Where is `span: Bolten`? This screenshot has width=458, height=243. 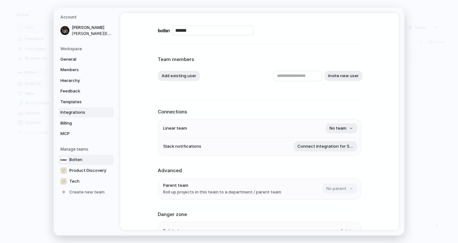
span: Bolten is located at coordinates (76, 160).